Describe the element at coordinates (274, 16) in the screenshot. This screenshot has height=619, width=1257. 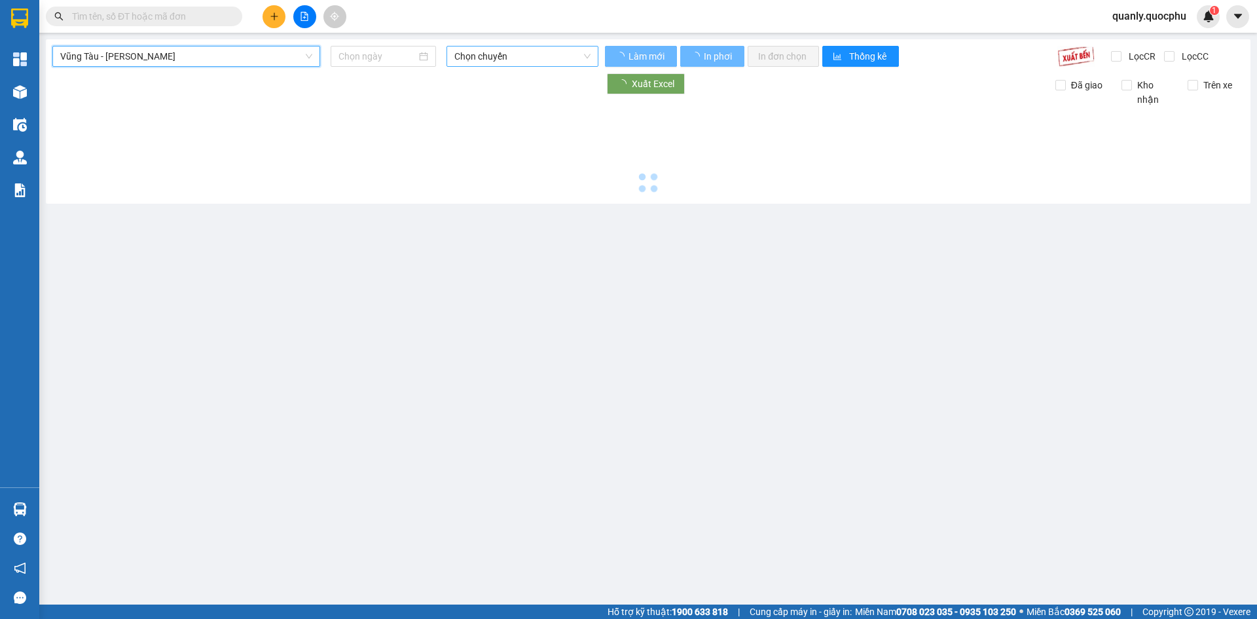
I see `span: plus` at that location.